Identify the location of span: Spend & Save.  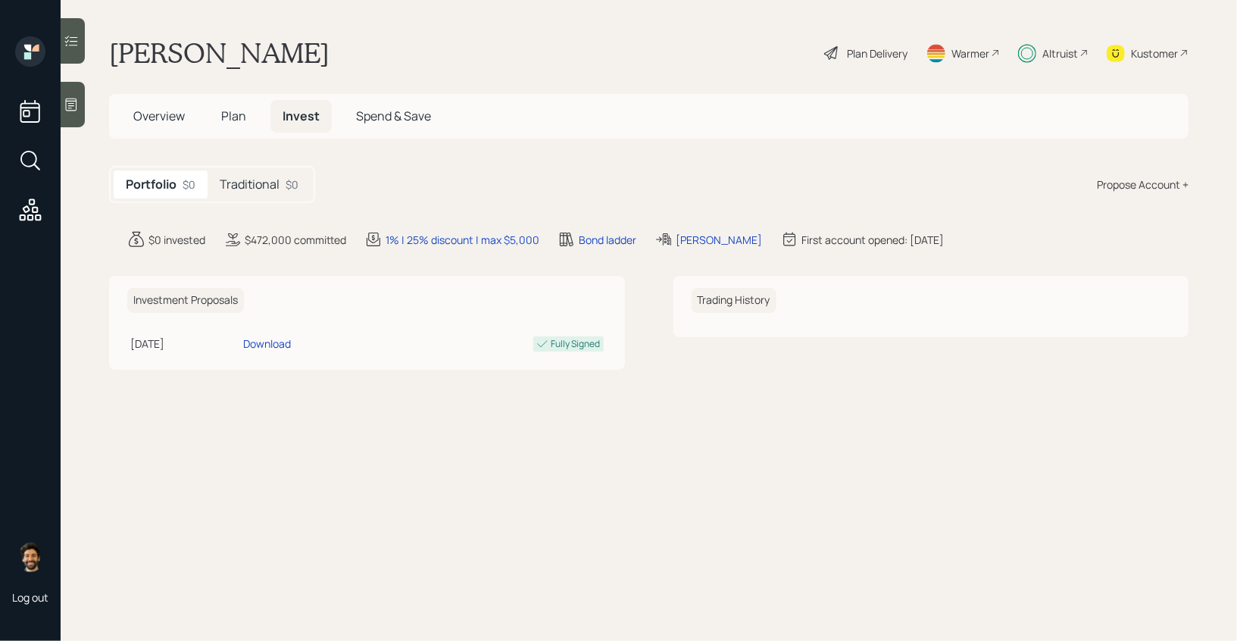
(393, 116).